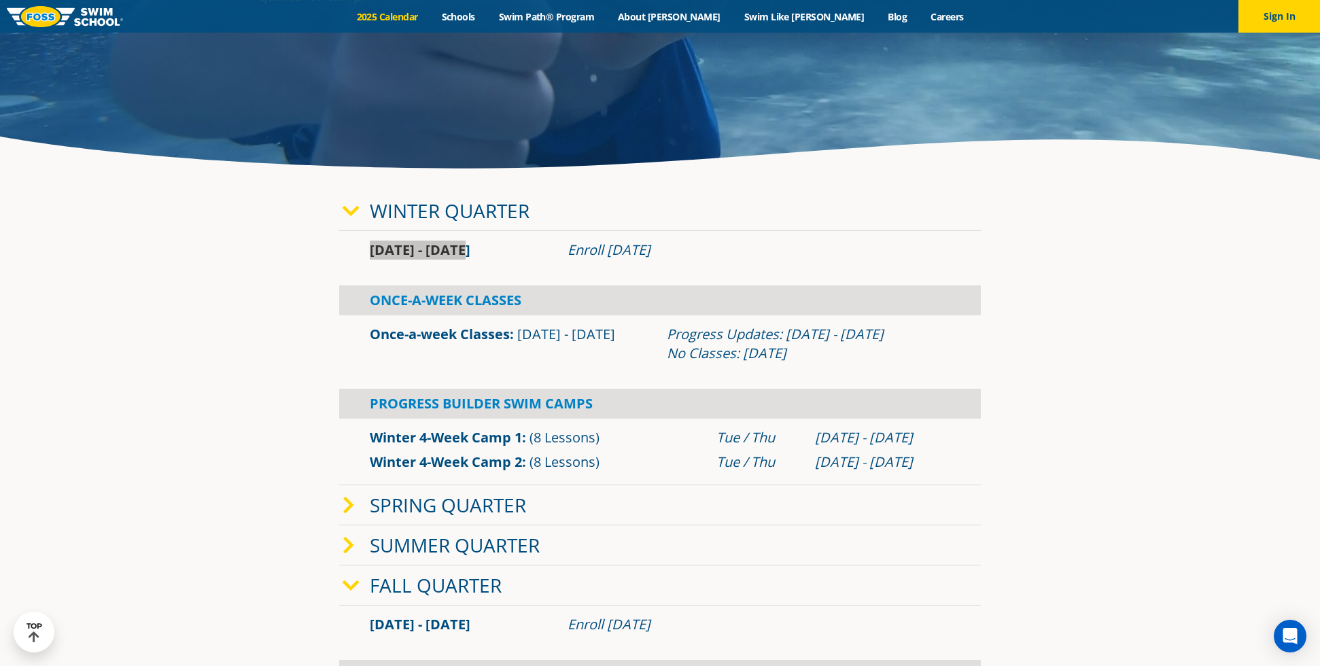 Image resolution: width=1320 pixels, height=666 pixels. What do you see at coordinates (455, 545) in the screenshot?
I see `a: Summer Quarter` at bounding box center [455, 545].